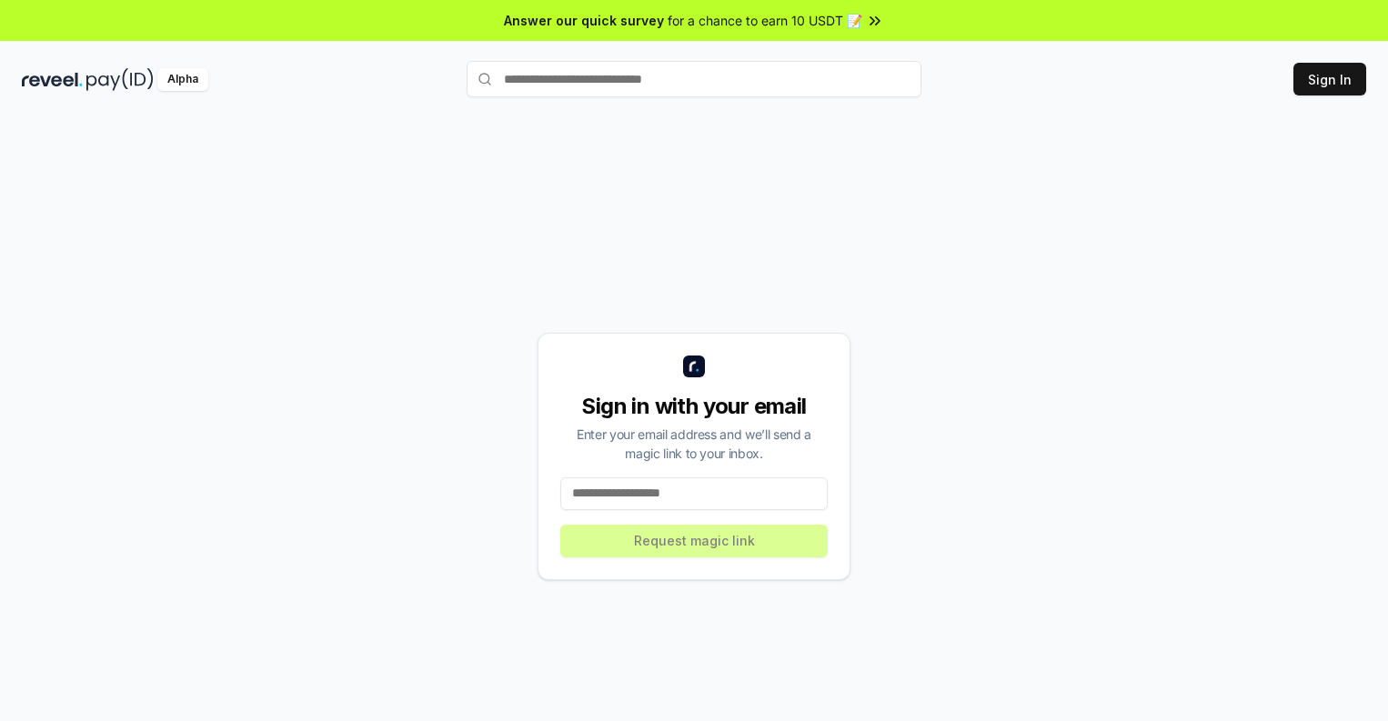  What do you see at coordinates (765, 20) in the screenshot?
I see `span: for a chance to earn 10 USDT 📝` at bounding box center [765, 20].